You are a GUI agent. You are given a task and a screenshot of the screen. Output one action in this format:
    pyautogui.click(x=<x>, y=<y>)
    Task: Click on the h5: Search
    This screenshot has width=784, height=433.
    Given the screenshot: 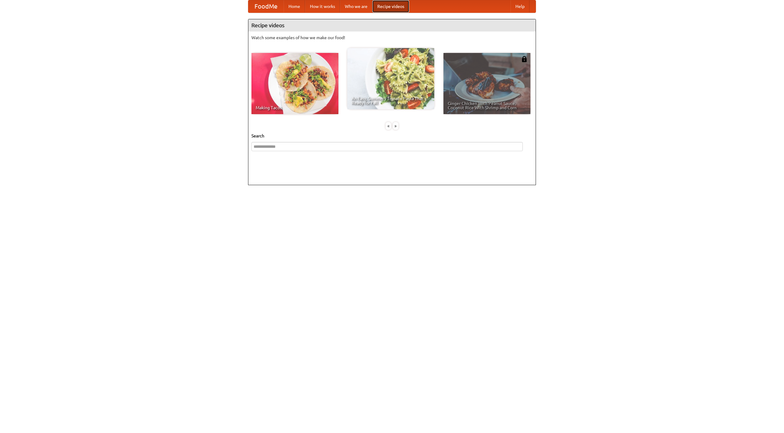 What is the action you would take?
    pyautogui.click(x=392, y=136)
    